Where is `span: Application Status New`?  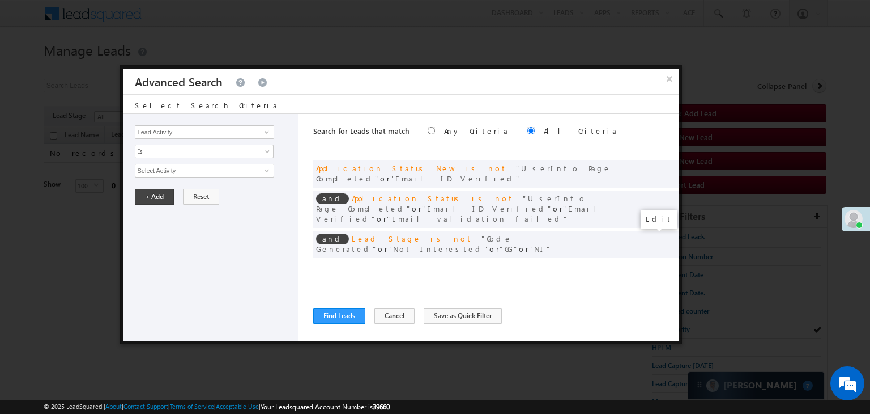
span: Application Status New is located at coordinates (386, 168).